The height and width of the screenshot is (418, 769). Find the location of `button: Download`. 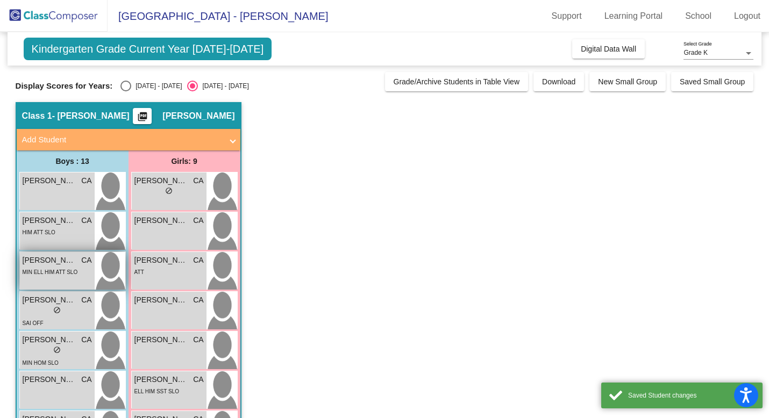

button: Download is located at coordinates (559, 82).